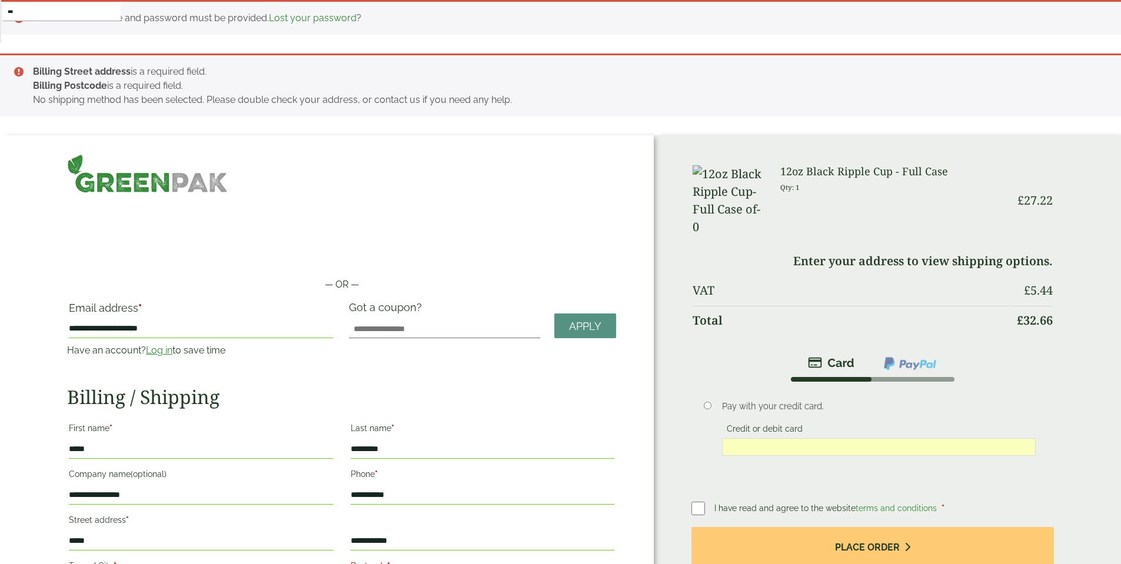 The width and height of the screenshot is (1121, 564). What do you see at coordinates (201, 476) in the screenshot?
I see `label: Company name` at bounding box center [201, 476].